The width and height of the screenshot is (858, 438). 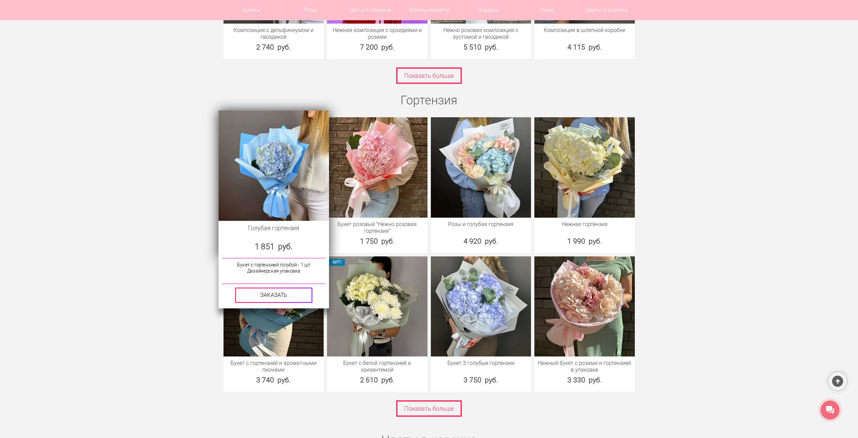 I want to click on img: Букет с белой гортензией и хризантемой, so click(x=377, y=307).